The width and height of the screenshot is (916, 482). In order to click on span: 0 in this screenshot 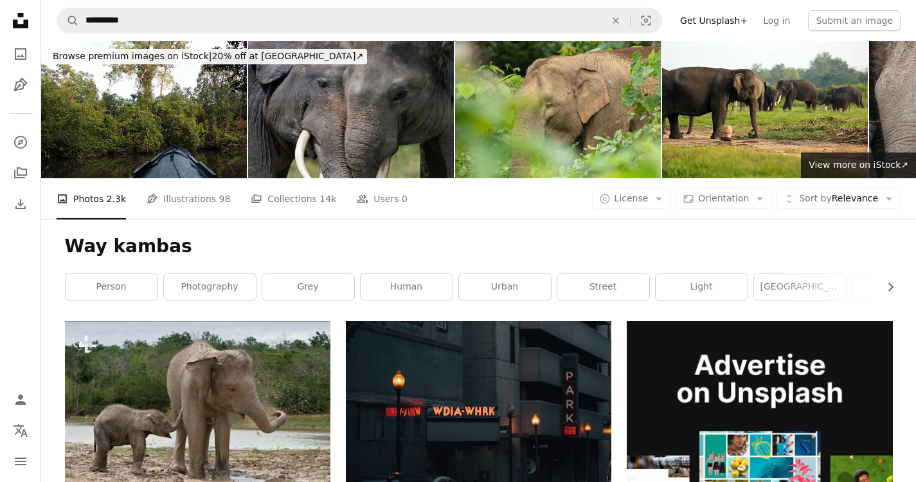, I will do `click(404, 199)`.